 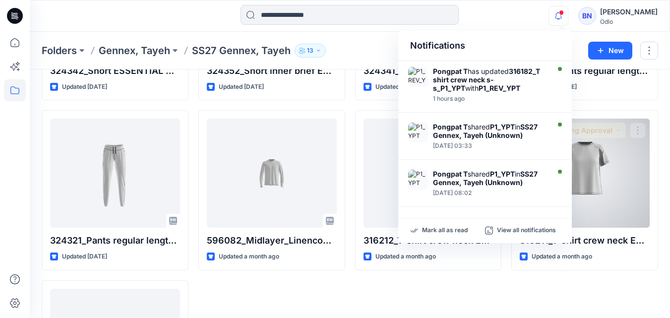 I want to click on p: 13, so click(x=310, y=51).